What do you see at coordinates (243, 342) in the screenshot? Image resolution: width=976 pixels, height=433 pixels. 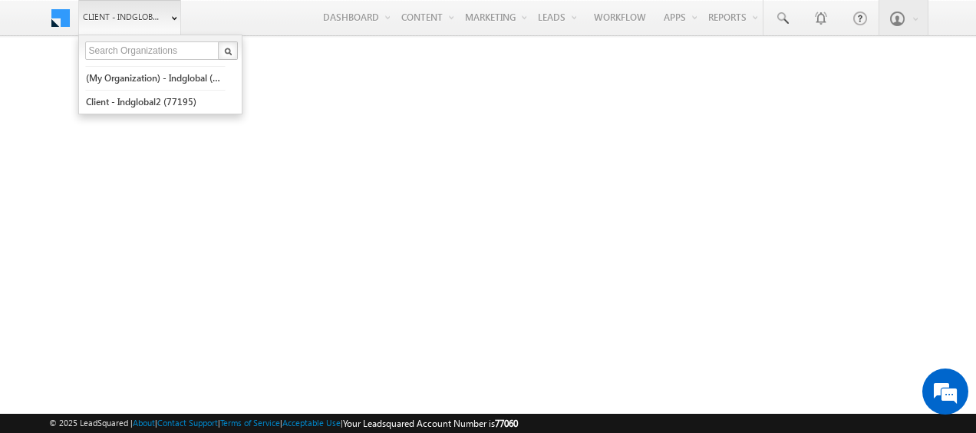 I see `em: Start Chat` at bounding box center [243, 342].